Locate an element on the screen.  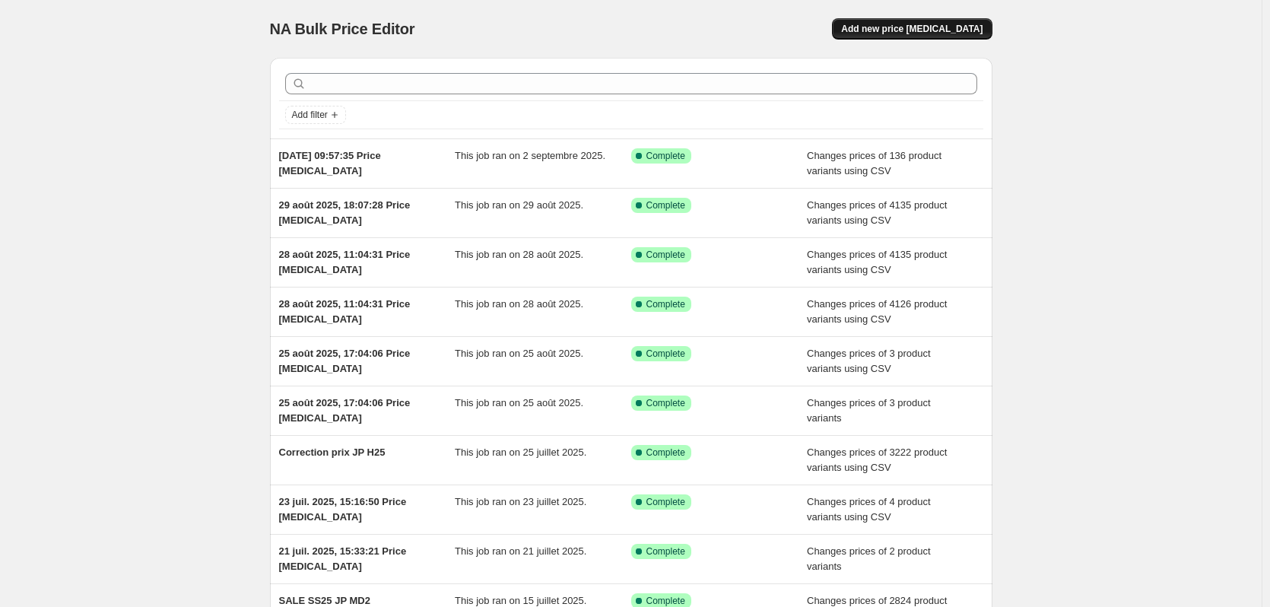
span: Correction prix JP H25 is located at coordinates (332, 452).